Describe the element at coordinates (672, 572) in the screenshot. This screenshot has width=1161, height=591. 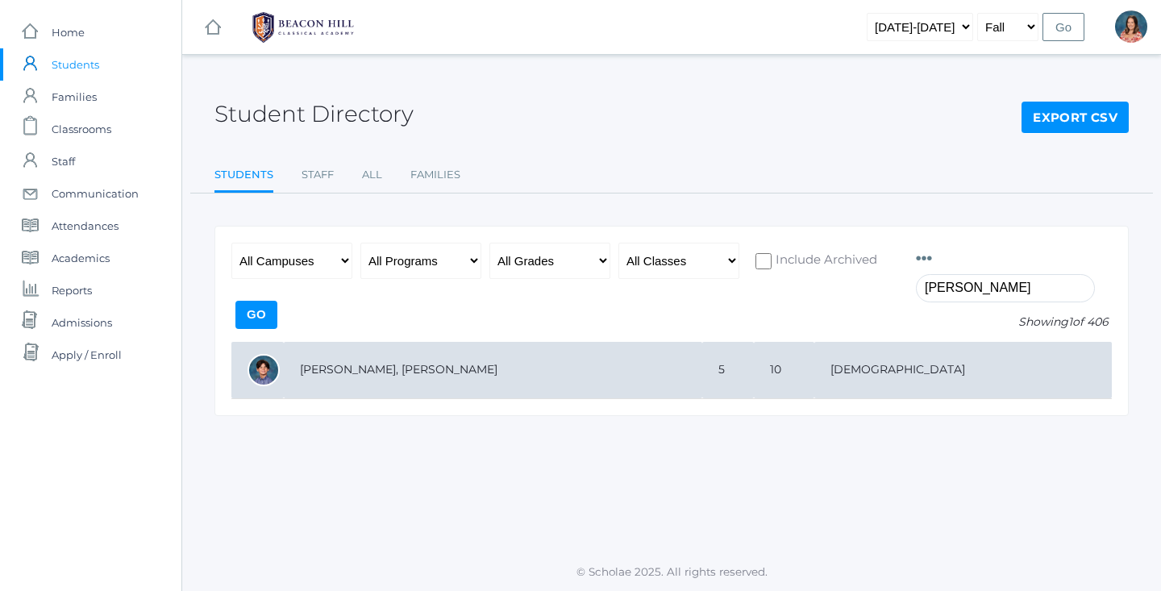
I see `p: © Scholae 2025. All rights reserved.` at that location.